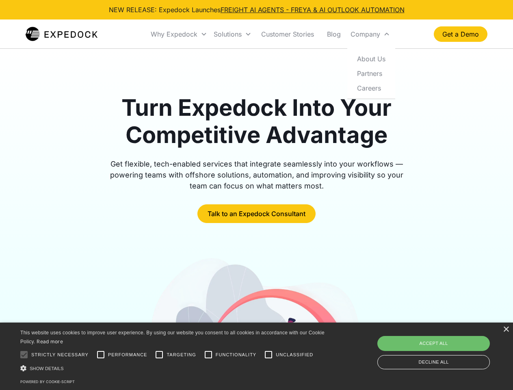  What do you see at coordinates (127, 354) in the screenshot?
I see `span: Performance` at bounding box center [127, 354].